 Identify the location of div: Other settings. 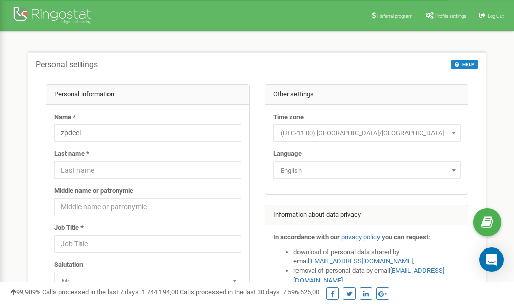
(366, 95).